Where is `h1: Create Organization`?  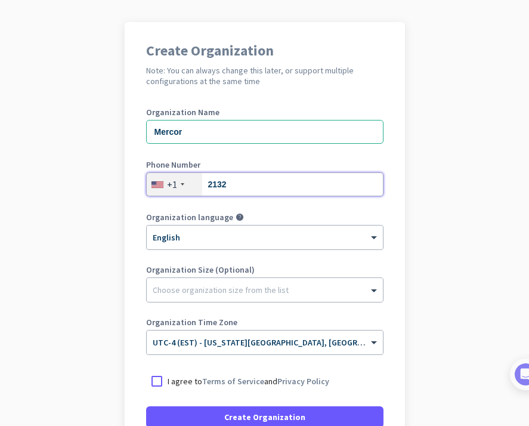 h1: Create Organization is located at coordinates (265, 51).